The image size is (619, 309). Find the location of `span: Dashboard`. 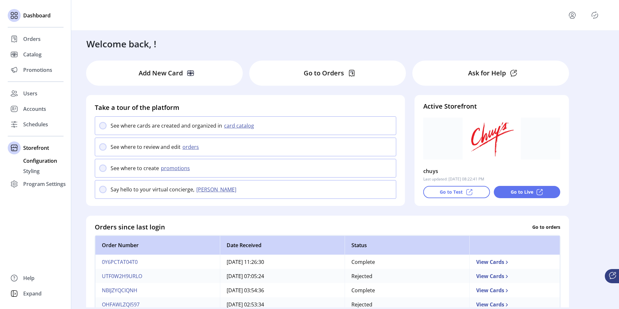

span: Dashboard is located at coordinates (37, 15).